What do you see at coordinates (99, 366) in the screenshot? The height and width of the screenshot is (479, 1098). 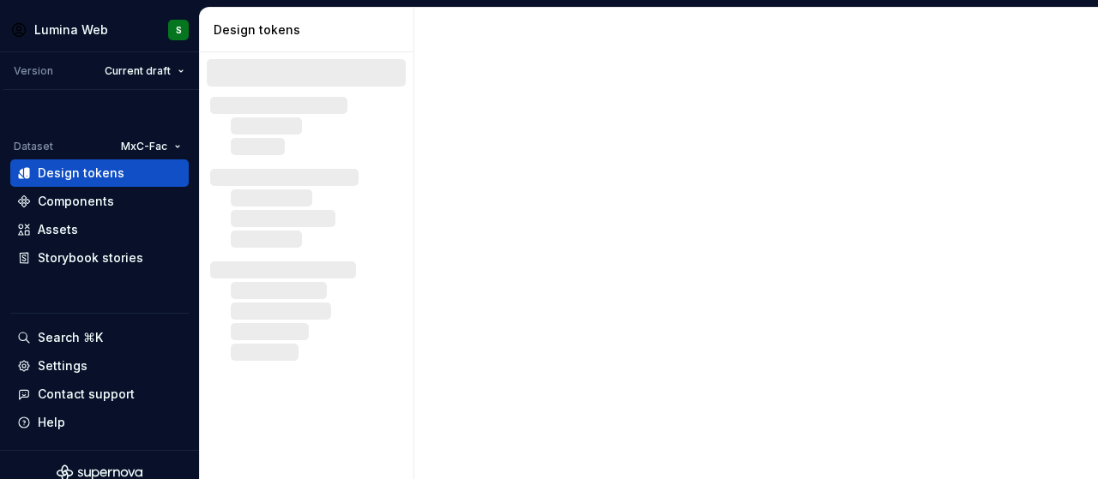 I see `a: Settings` at bounding box center [99, 366].